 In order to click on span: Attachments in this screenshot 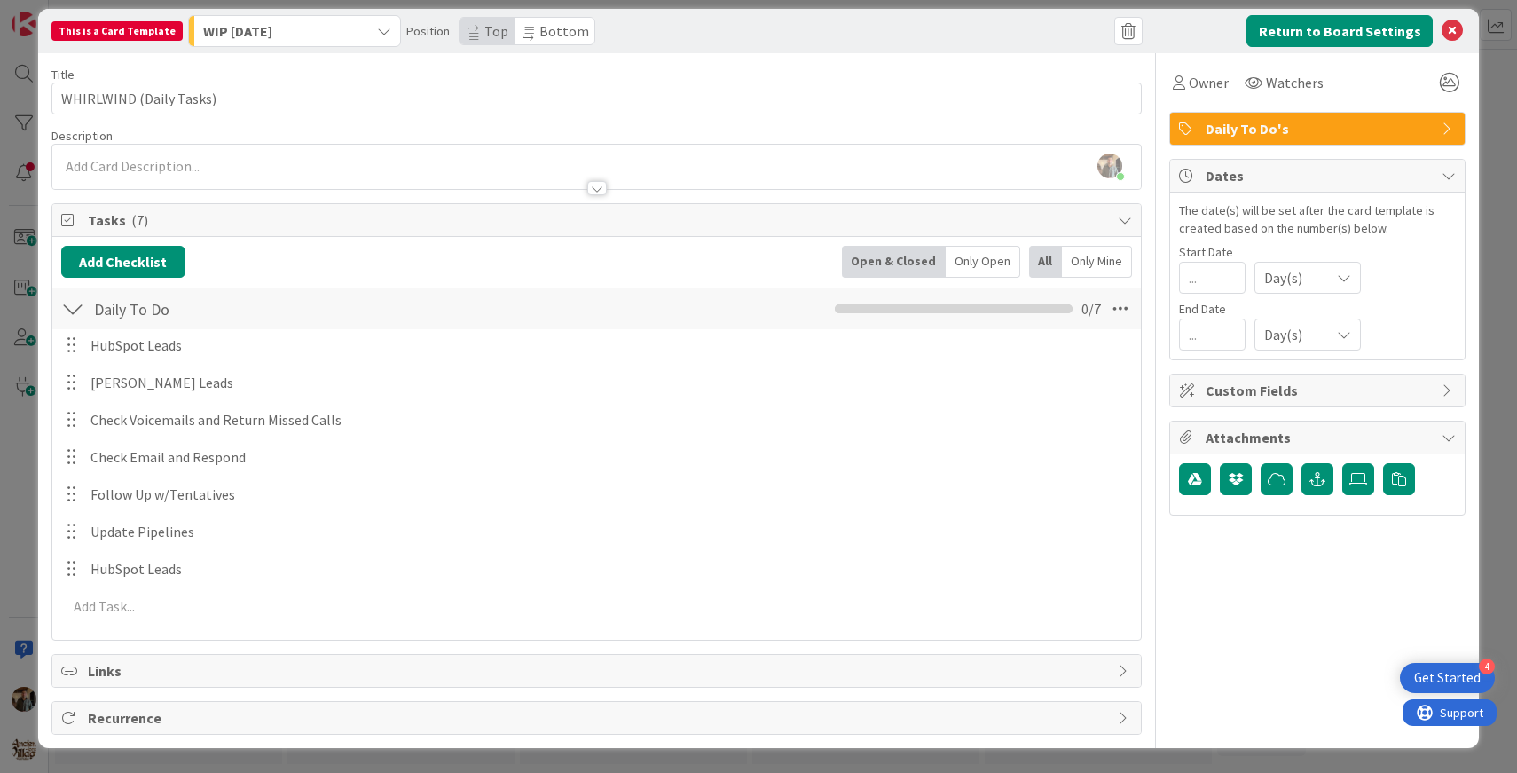, I will do `click(1319, 437)`.